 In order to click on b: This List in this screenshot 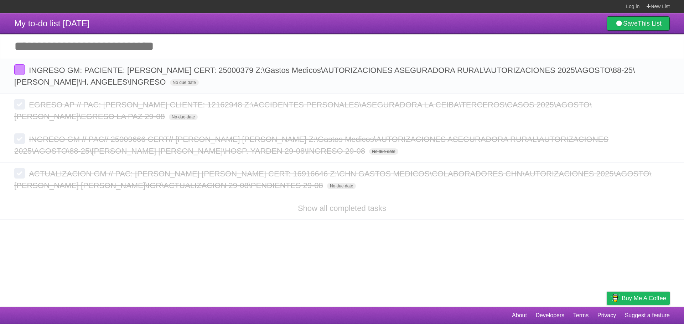, I will do `click(649, 24)`.